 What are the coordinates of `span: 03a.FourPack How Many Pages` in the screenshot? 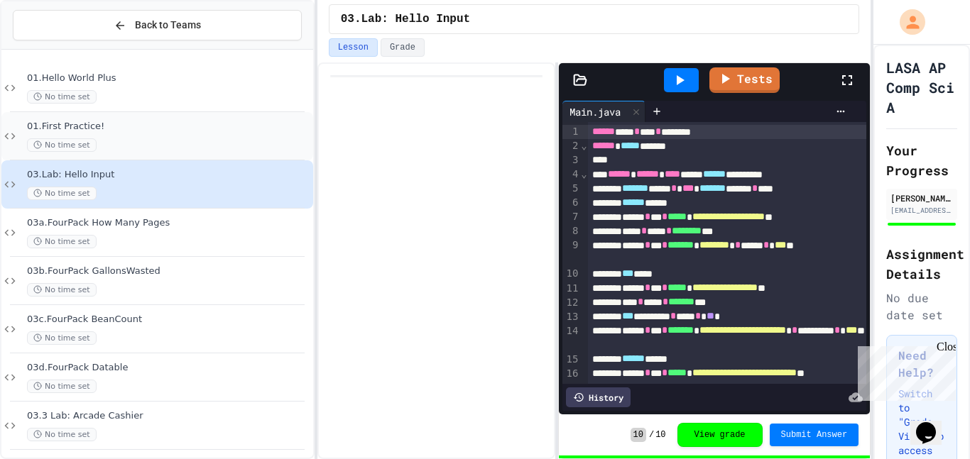 It's located at (168, 223).